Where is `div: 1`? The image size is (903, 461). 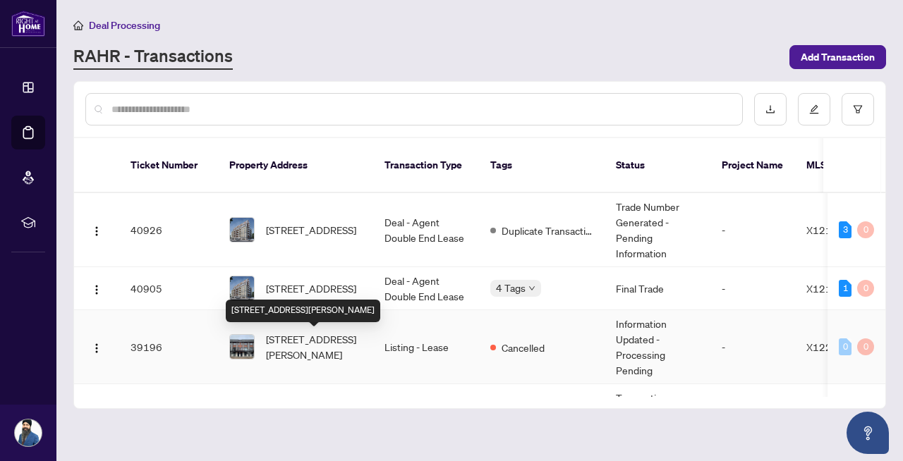
div: 1 is located at coordinates (845, 289).